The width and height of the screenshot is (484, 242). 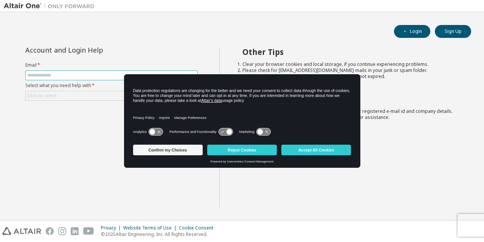 I want to click on div: Privacy, so click(x=112, y=228).